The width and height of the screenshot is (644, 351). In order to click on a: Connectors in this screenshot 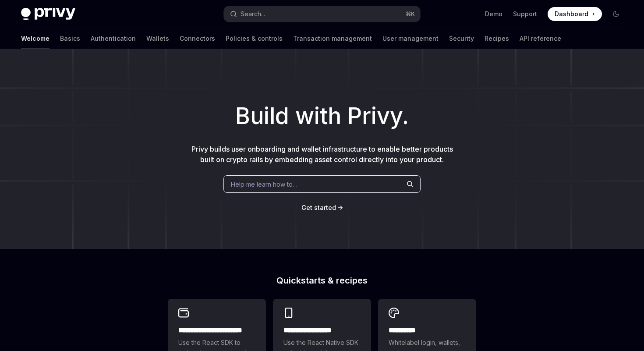, I will do `click(197, 39)`.